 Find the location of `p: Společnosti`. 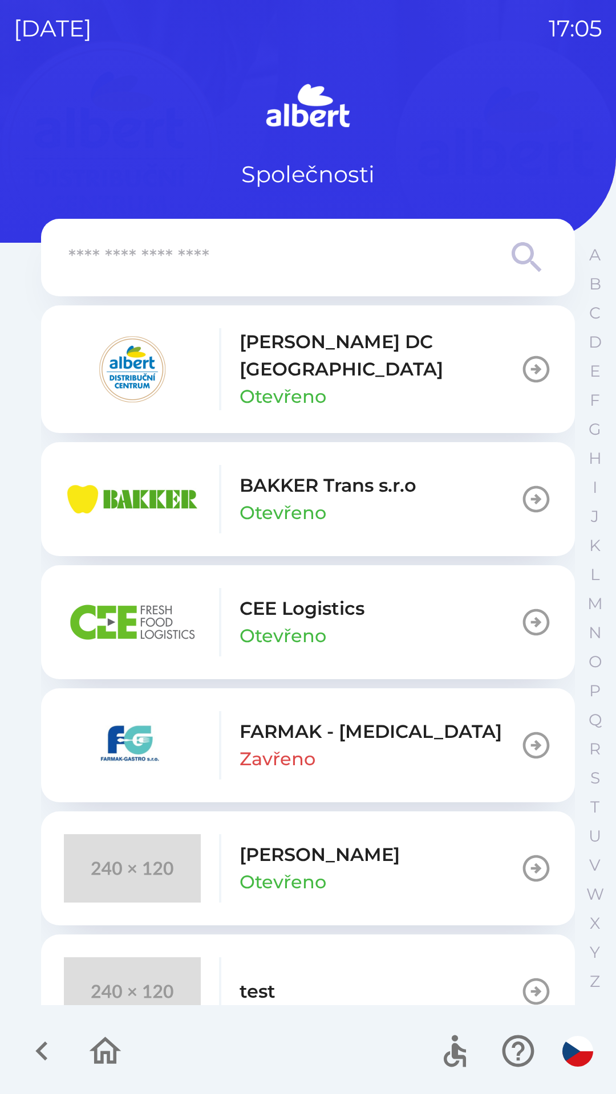

p: Společnosti is located at coordinates (308, 174).